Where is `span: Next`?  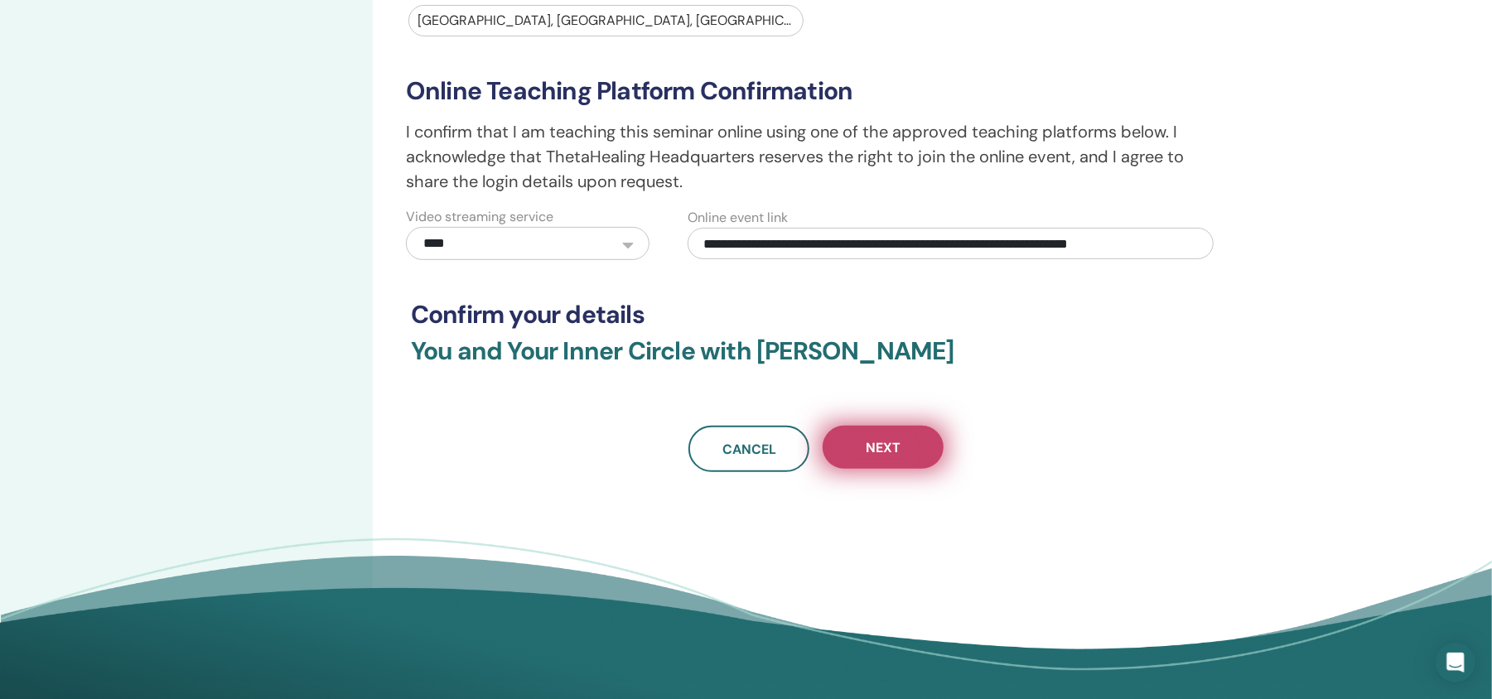
span: Next is located at coordinates (883, 447).